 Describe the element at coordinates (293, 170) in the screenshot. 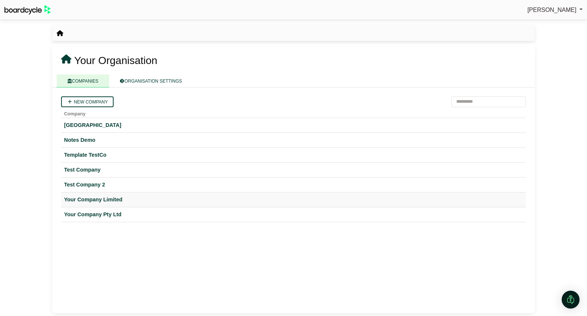

I see `div: Test Company` at that location.